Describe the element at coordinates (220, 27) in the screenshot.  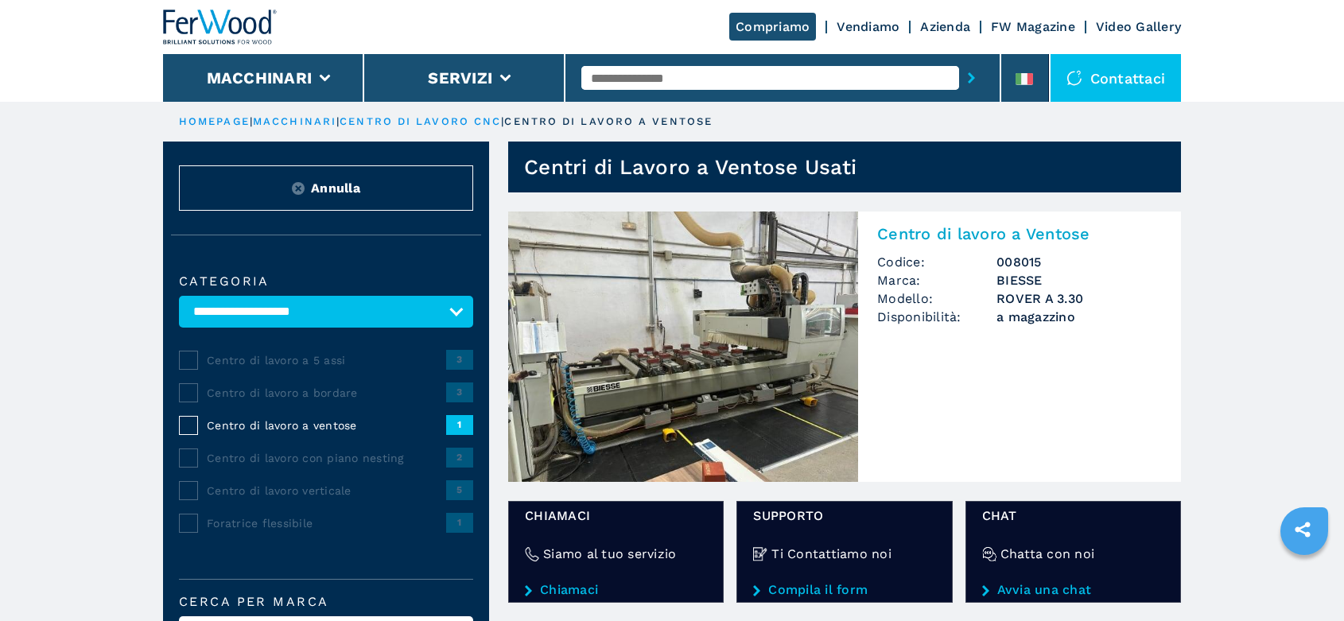
I see `img: Ferwood` at that location.